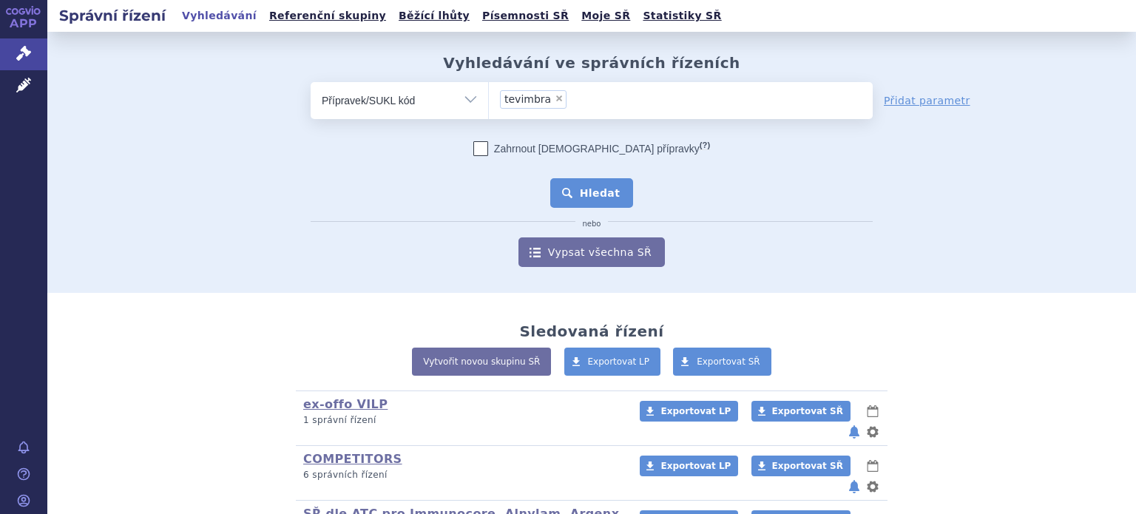 This screenshot has height=514, width=1136. I want to click on h2: Vyhledávání ve správních řízeních, so click(592, 63).